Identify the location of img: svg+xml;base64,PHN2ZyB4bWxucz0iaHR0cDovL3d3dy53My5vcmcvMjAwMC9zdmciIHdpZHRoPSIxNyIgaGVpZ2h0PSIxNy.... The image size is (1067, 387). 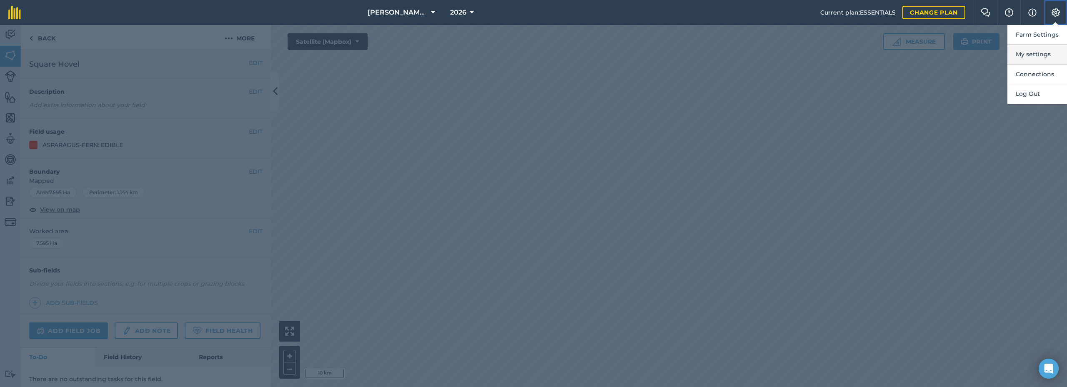
(1032, 12).